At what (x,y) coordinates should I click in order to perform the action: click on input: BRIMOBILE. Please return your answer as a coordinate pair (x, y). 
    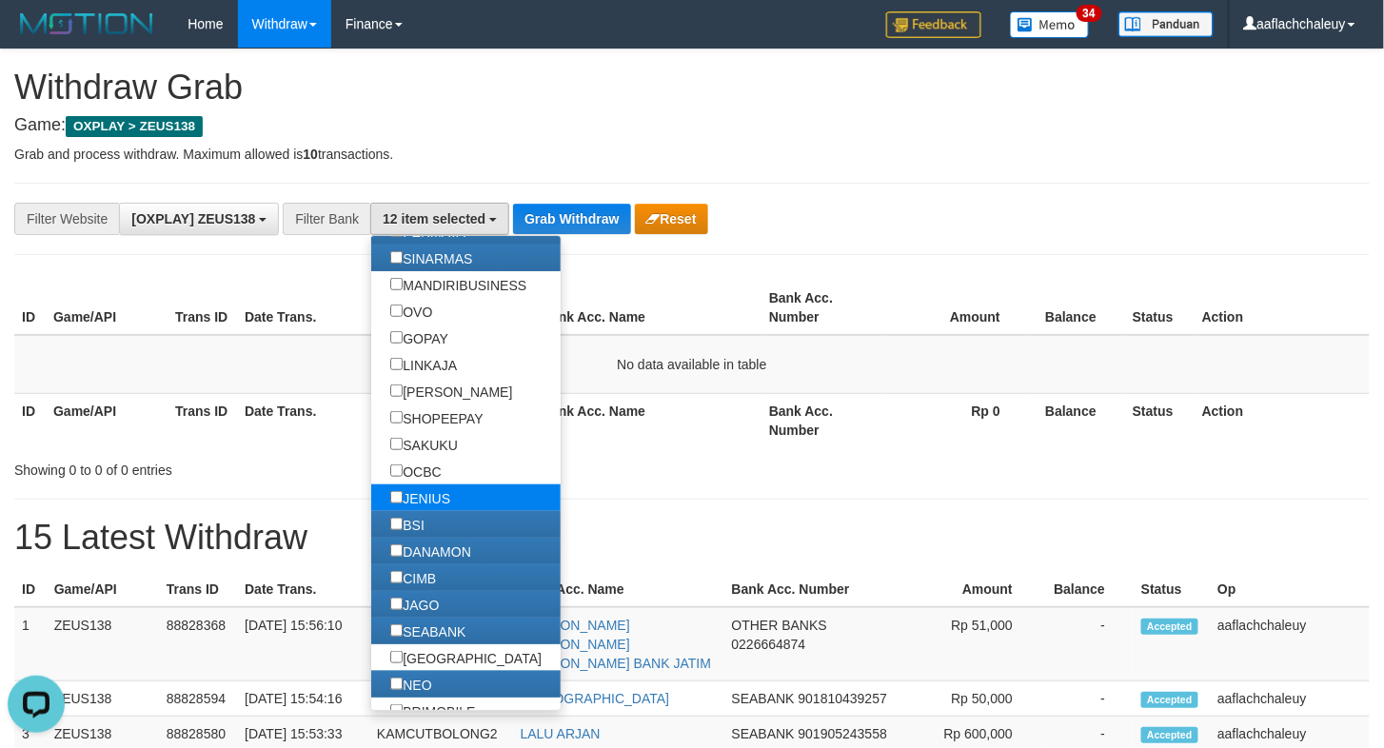
    Looking at the image, I should click on (396, 710).